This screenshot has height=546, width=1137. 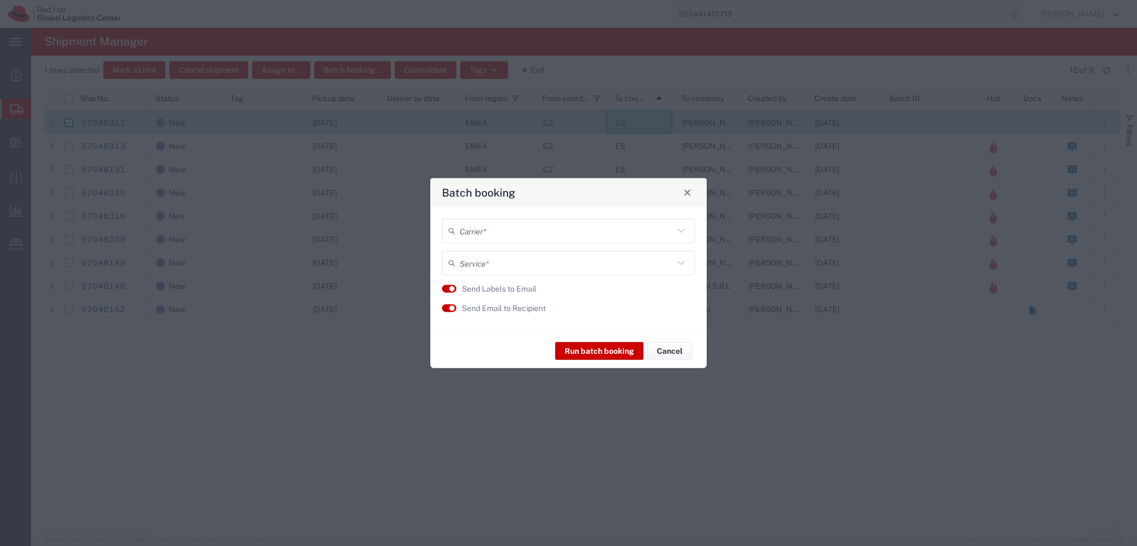 I want to click on button: Run batch booking, so click(x=599, y=351).